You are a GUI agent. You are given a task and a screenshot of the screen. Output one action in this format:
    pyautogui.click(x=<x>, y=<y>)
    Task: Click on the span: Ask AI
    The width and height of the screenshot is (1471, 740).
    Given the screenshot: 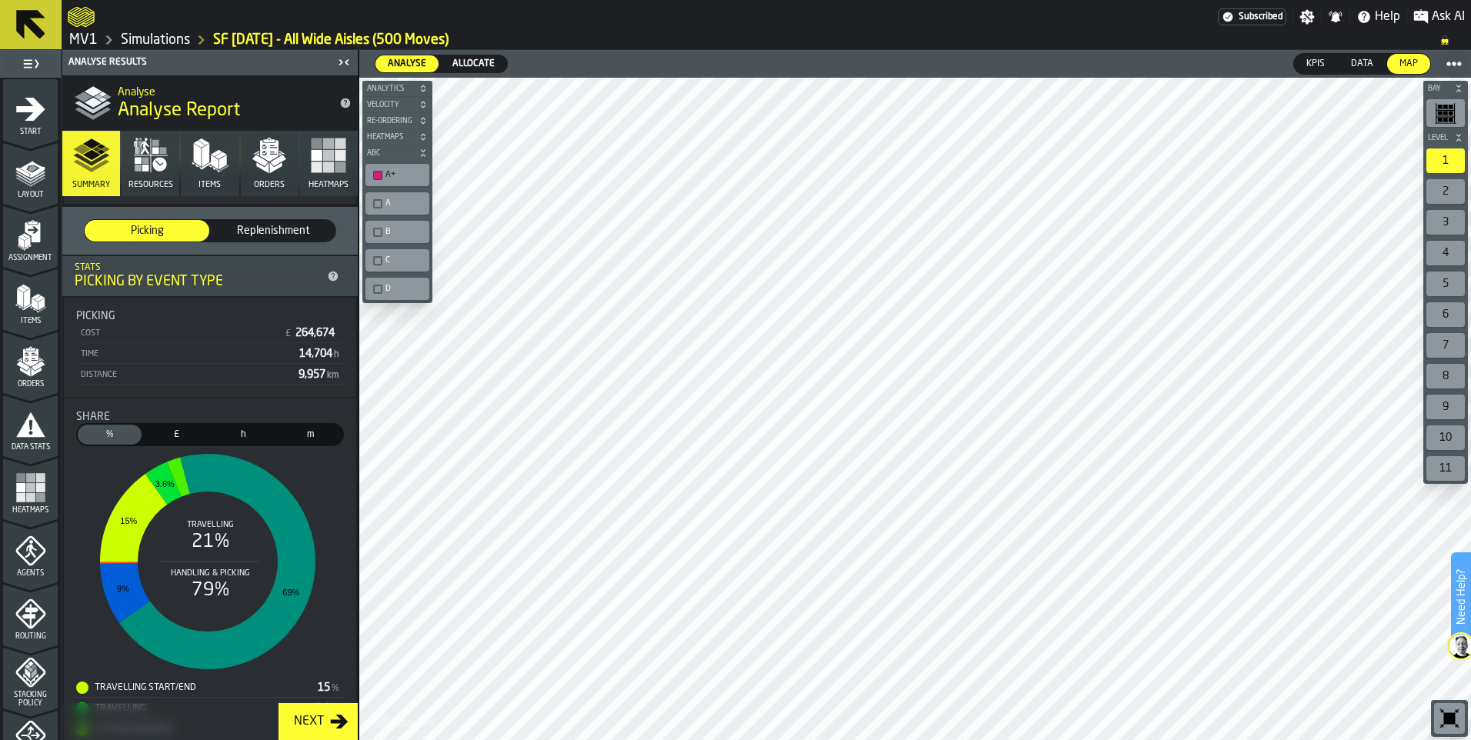 What is the action you would take?
    pyautogui.click(x=1448, y=17)
    